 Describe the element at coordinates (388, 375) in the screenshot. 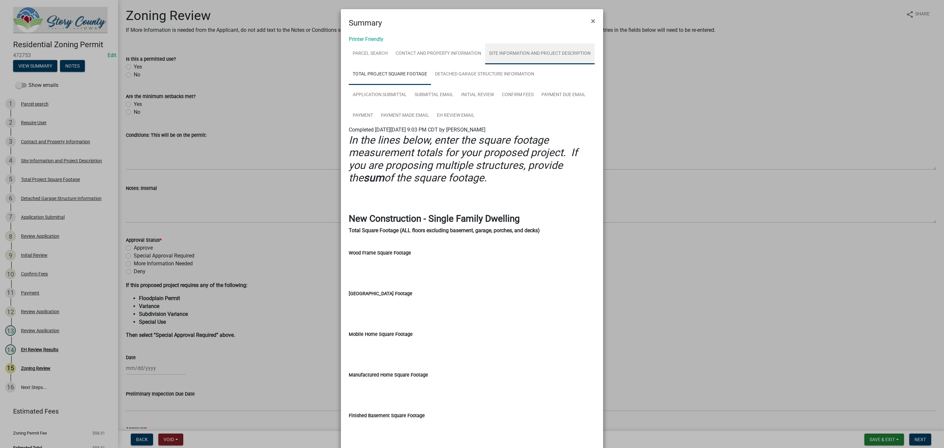

I see `label: Manufactured Home Square Footage` at that location.